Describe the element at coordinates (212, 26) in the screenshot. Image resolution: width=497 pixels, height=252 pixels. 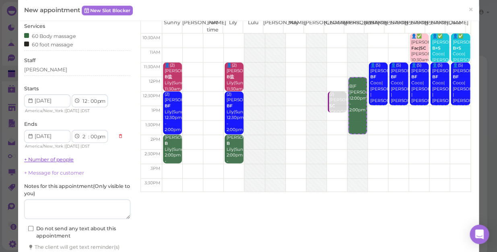
I see `th: Part time` at that location.